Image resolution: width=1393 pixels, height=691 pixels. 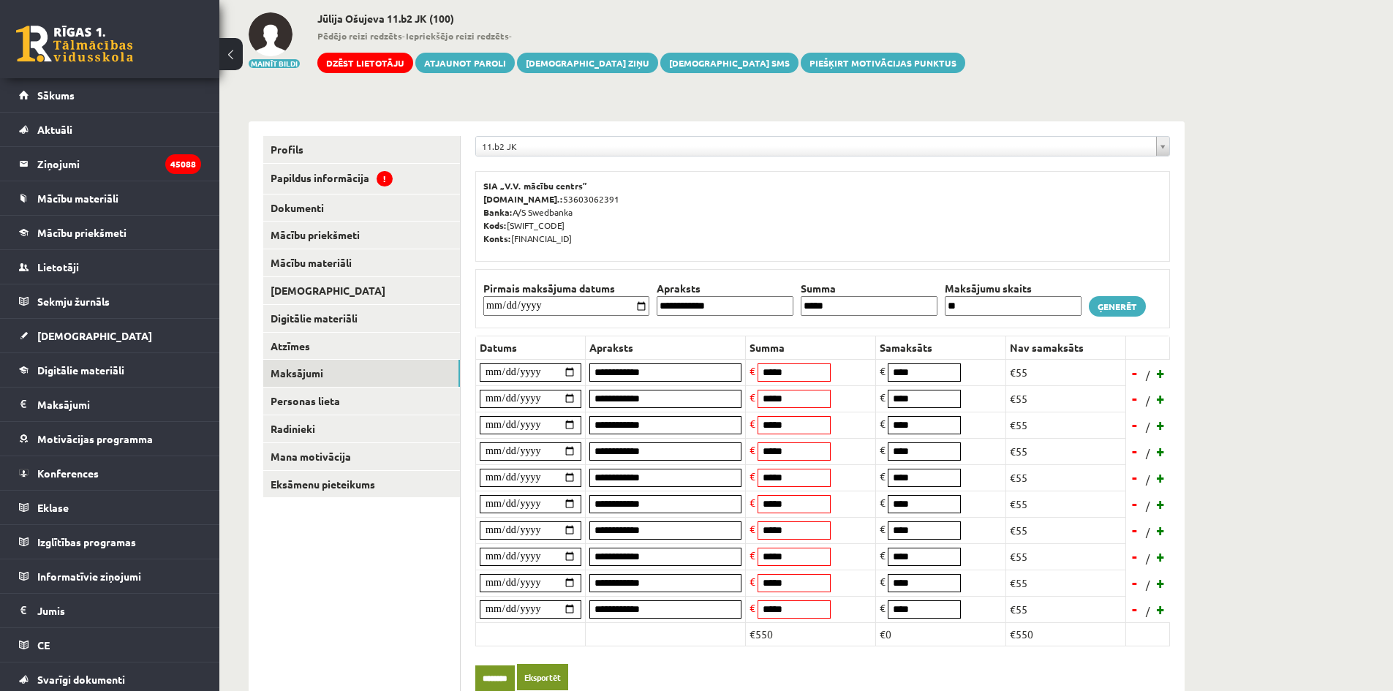 What do you see at coordinates (110, 267) in the screenshot?
I see `a: Lietotāji` at bounding box center [110, 267].